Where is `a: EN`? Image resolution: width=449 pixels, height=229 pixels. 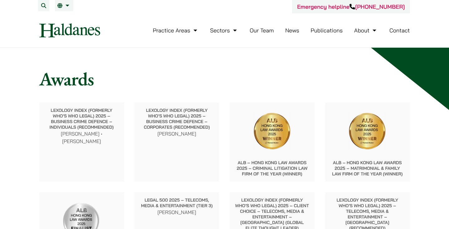
a: EN is located at coordinates (64, 6).